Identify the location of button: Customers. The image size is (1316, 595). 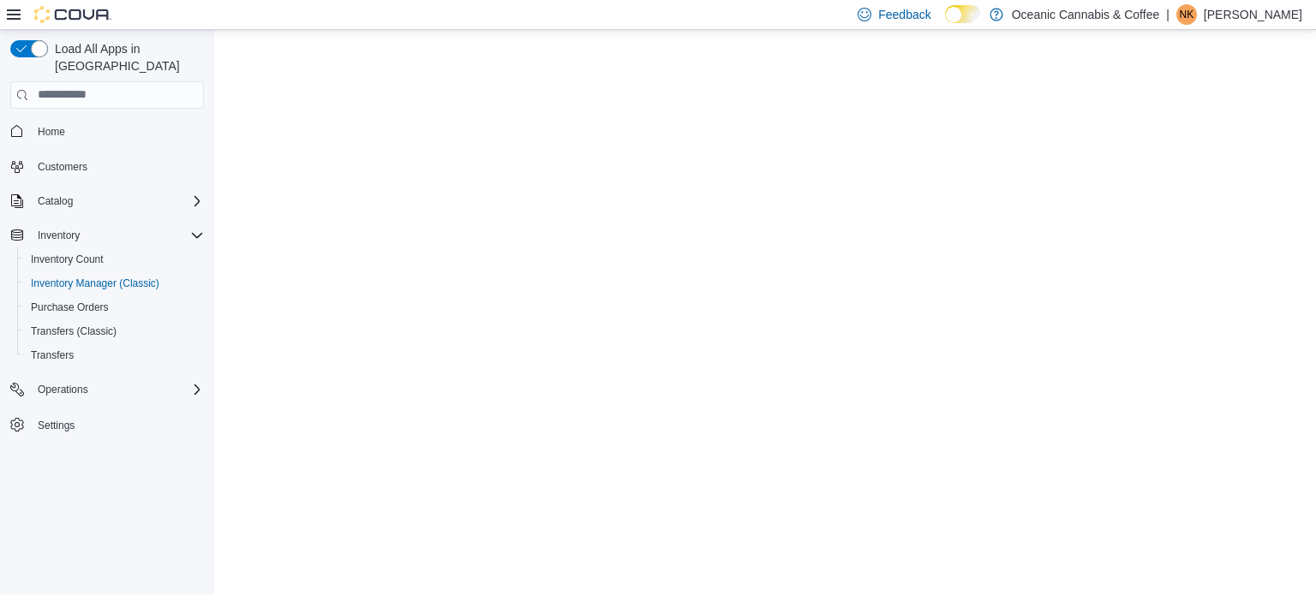
(107, 166).